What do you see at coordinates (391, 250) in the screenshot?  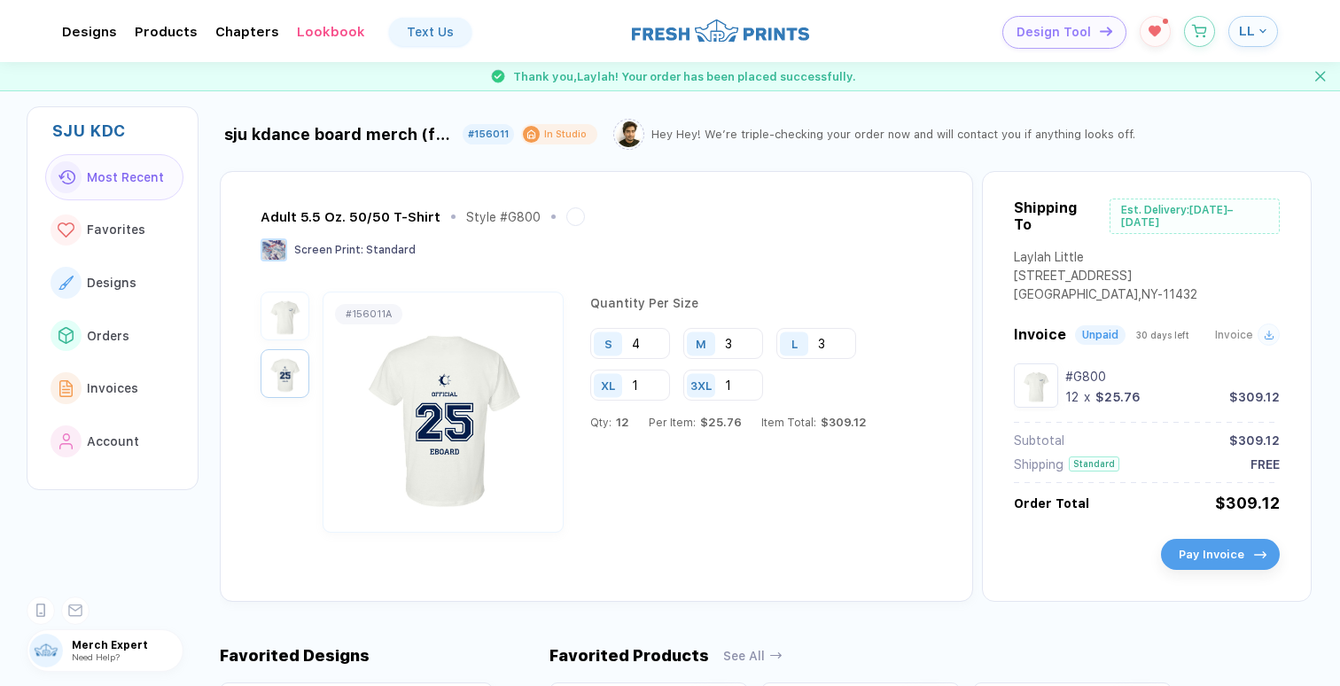 I see `span: Standard` at bounding box center [391, 250].